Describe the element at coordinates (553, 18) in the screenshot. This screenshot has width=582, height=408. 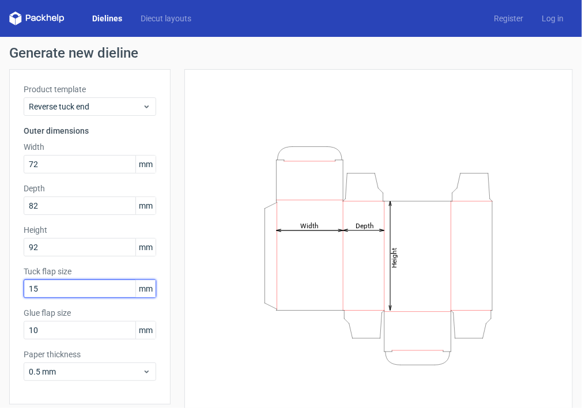
I see `a: Log in` at that location.